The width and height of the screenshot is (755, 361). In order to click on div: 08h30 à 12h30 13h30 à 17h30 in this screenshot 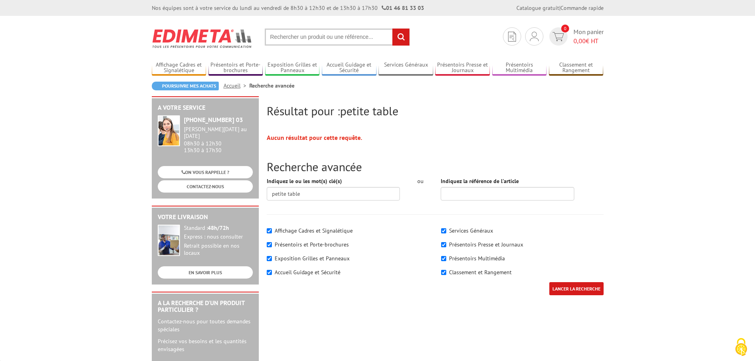, I will do `click(218, 140)`.